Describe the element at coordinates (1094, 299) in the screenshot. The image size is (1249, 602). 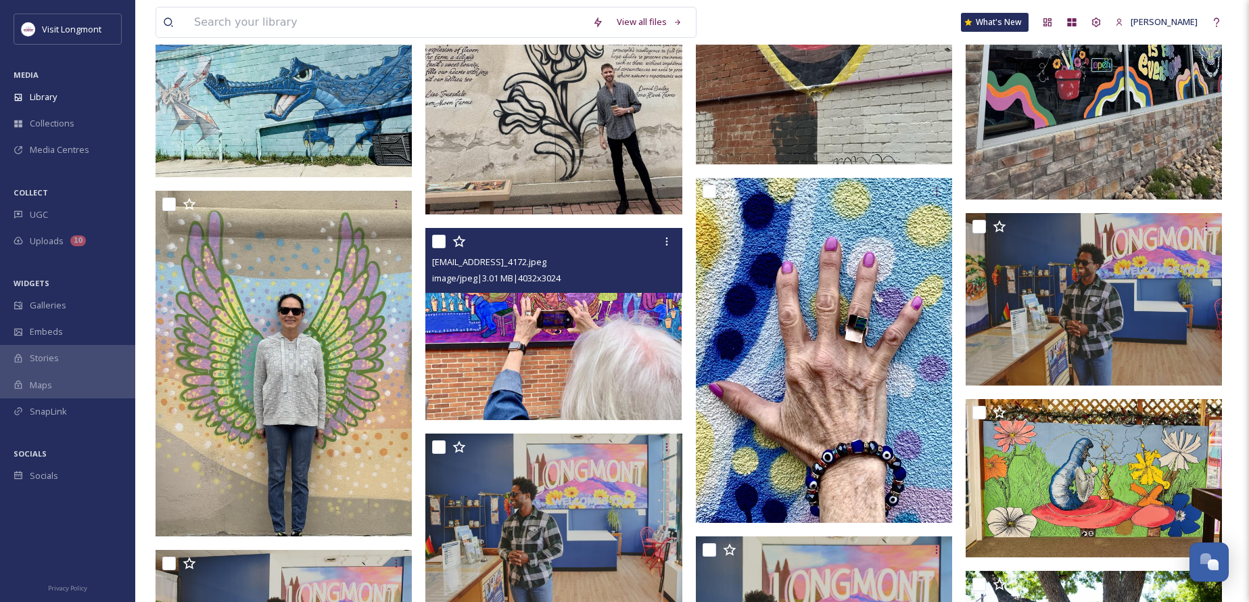
I see `img: 250516 - visit longmont - big heart film - 23.jpg` at that location.